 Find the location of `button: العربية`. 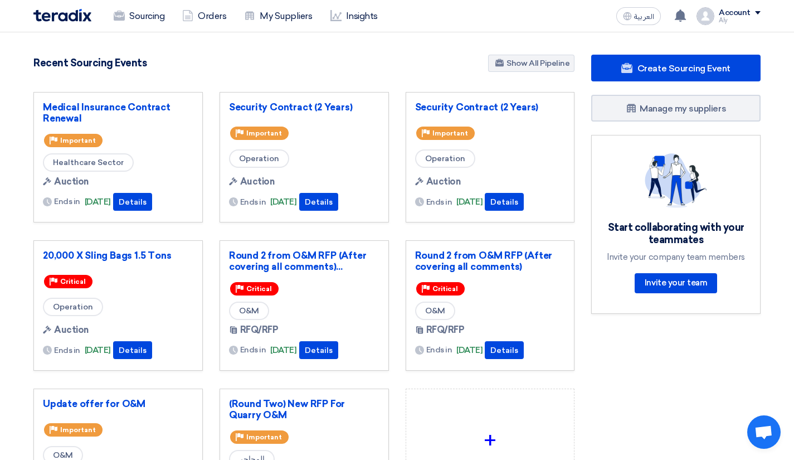

button: العربية is located at coordinates (639, 16).